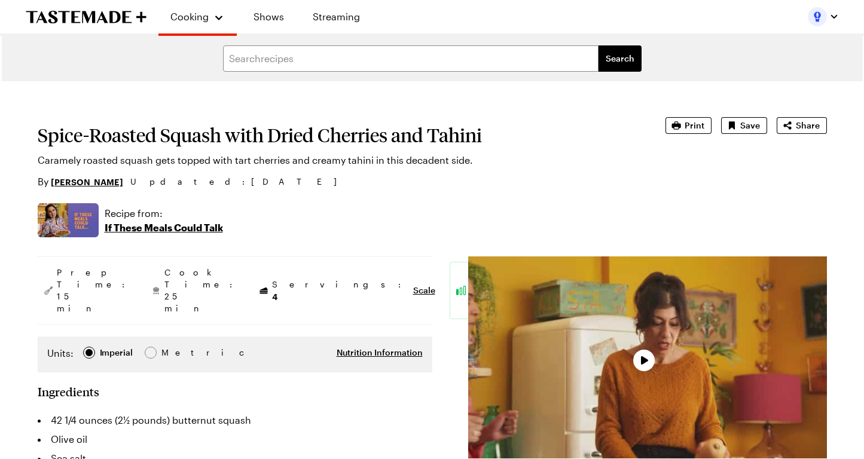 The image size is (864, 459). What do you see at coordinates (424, 290) in the screenshot?
I see `button: Scale` at bounding box center [424, 290].